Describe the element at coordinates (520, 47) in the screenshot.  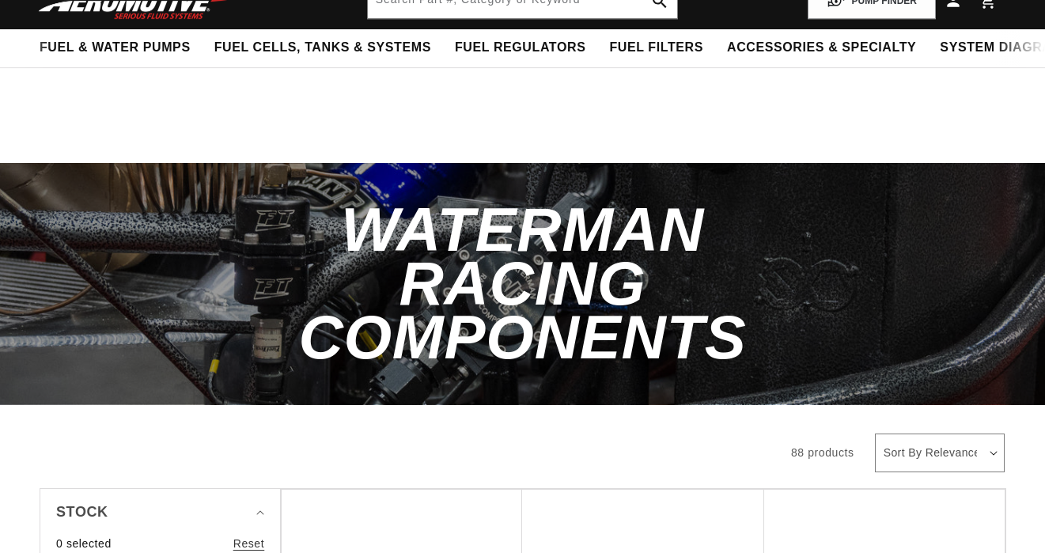
I see `span: Fuel Regulators` at that location.